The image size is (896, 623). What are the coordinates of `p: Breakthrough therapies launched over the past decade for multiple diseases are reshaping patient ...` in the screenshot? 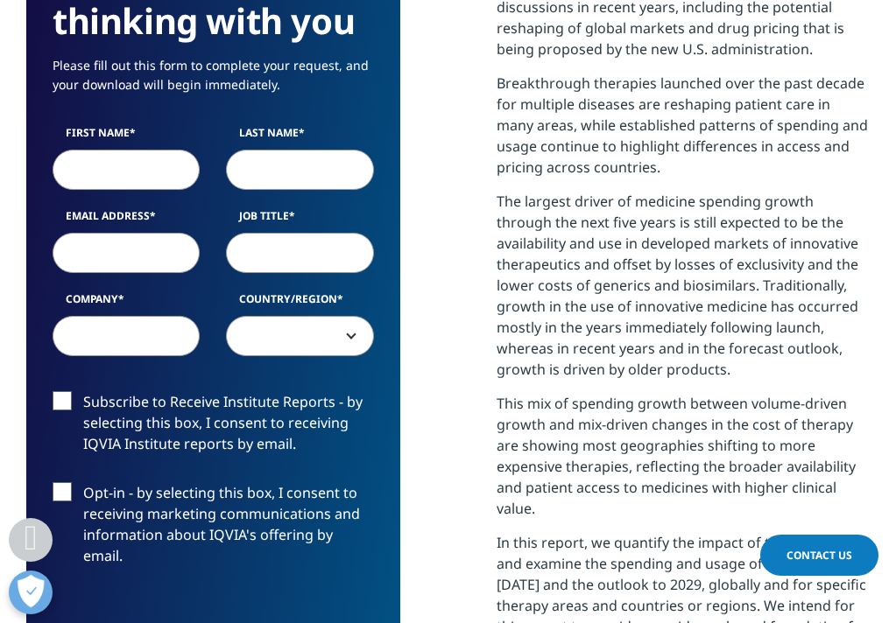 It's located at (683, 131).